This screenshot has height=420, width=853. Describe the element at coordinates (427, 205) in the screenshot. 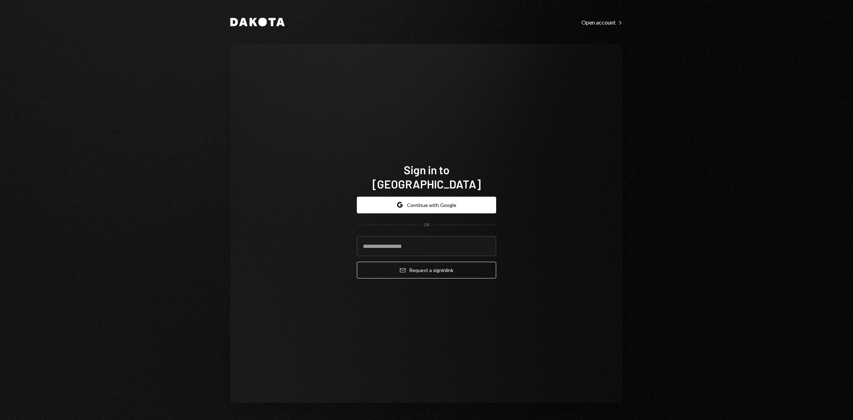

I see `button: Continue with Google` at that location.